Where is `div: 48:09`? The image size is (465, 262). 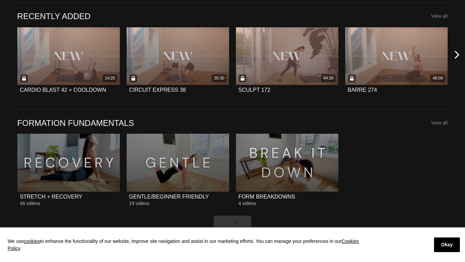
div: 48:09 is located at coordinates (438, 78).